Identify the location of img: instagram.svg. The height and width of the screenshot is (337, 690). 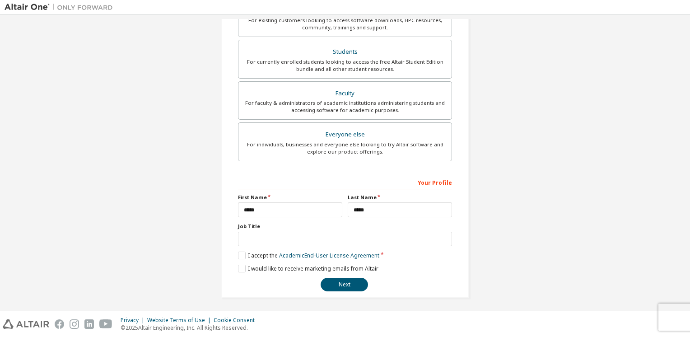
(74, 324).